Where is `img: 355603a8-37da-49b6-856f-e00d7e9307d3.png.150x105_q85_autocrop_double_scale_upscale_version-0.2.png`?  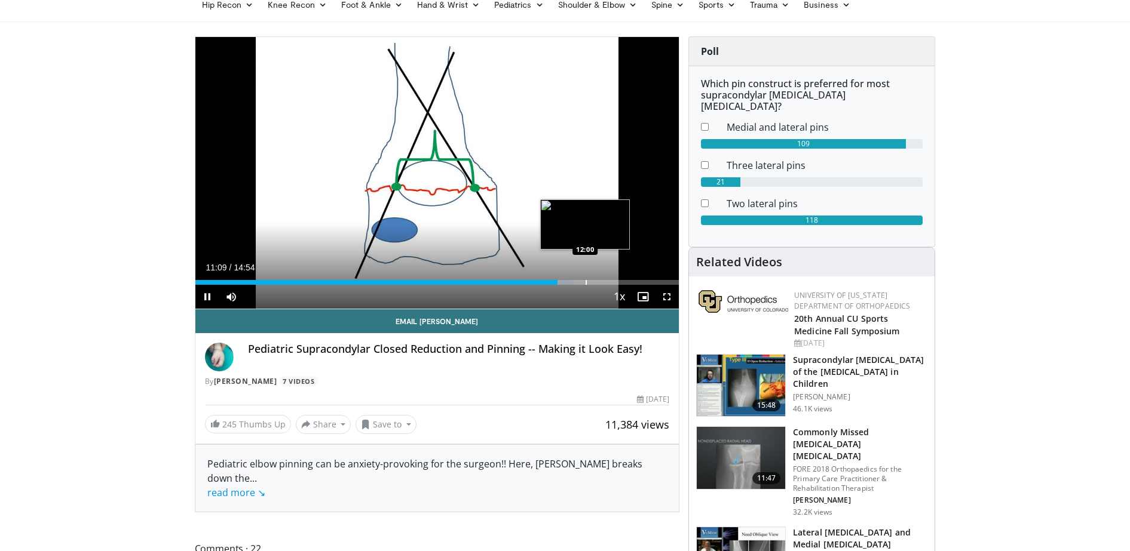
img: 355603a8-37da-49b6-856f-e00d7e9307d3.png.150x105_q85_autocrop_double_scale_upscale_version-0.2.png is located at coordinates (743, 302).